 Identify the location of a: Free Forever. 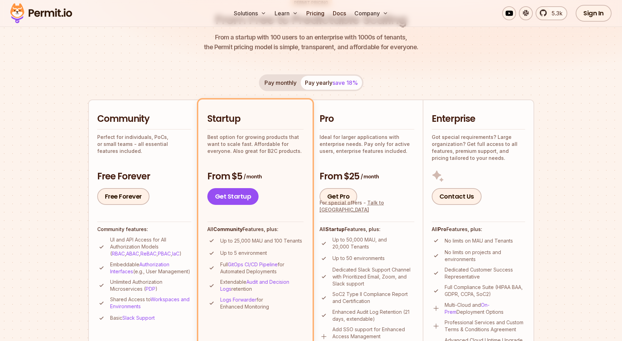
(123, 196).